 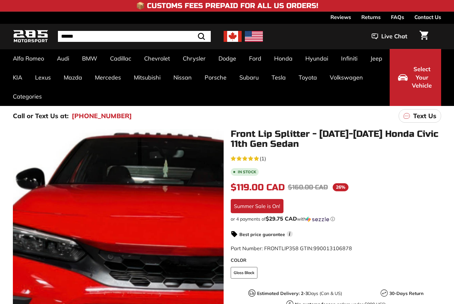 I want to click on span: Part Number: FRONTLIP358 GTIN:, so click(x=291, y=248).